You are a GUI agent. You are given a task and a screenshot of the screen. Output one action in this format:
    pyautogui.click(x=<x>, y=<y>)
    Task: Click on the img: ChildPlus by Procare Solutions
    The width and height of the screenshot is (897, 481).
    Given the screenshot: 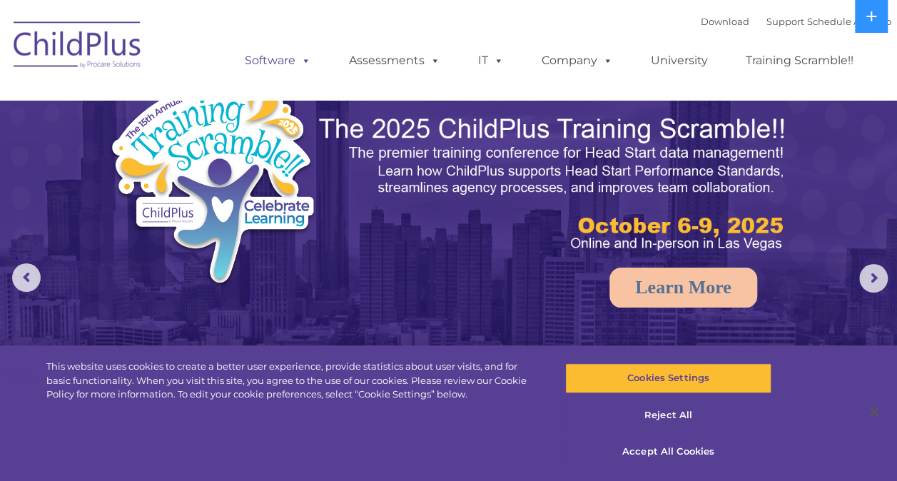 What is the action you would take?
    pyautogui.click(x=78, y=47)
    